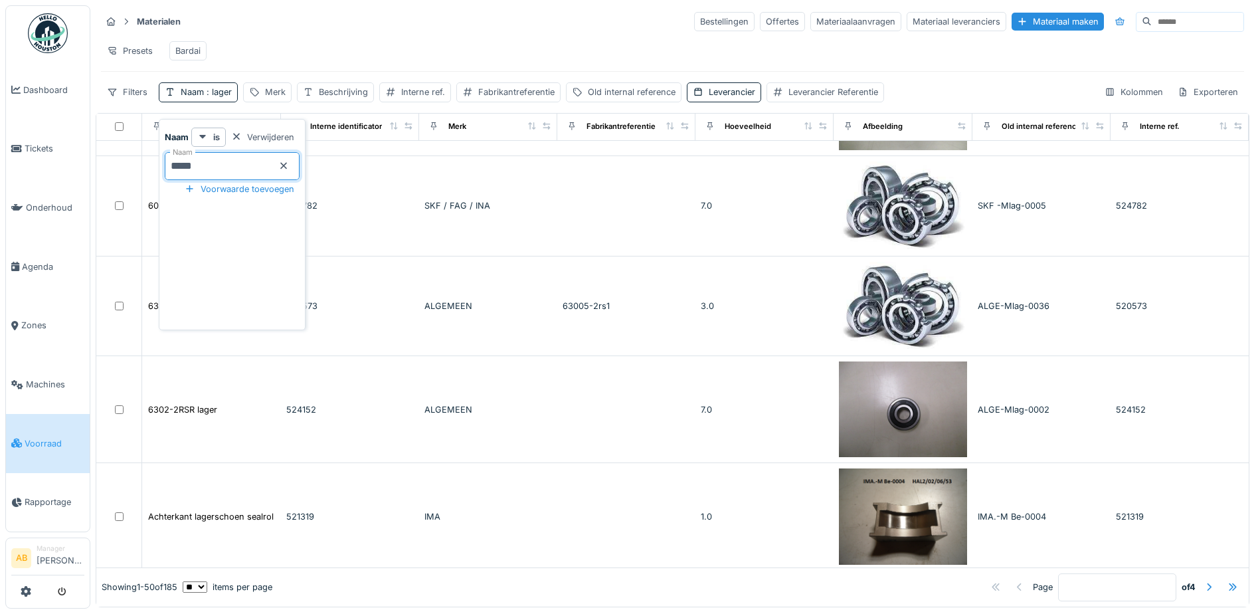 The height and width of the screenshot is (614, 1260). What do you see at coordinates (903, 516) in the screenshot?
I see `img: Achterkant lagerschoen sealrol` at bounding box center [903, 516].